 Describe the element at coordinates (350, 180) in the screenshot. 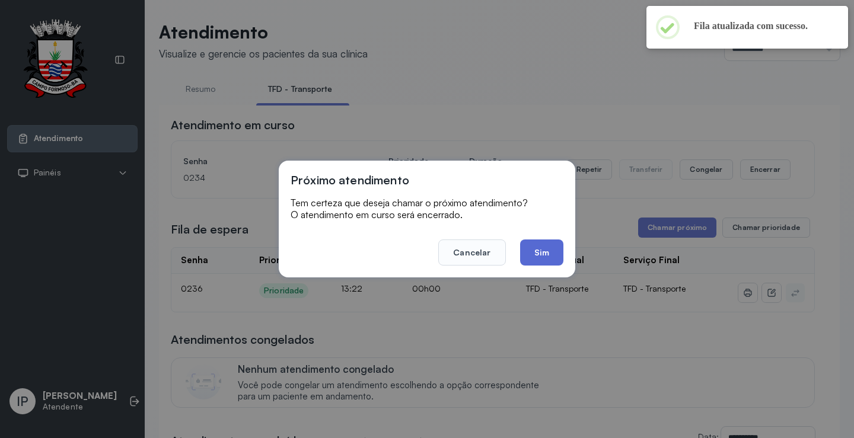

I see `h3: Próximo atendimento` at that location.